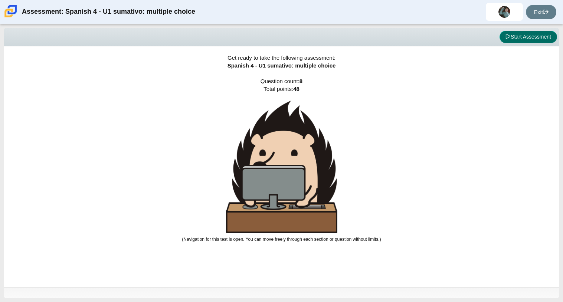 This screenshot has height=302, width=563. What do you see at coordinates (281, 160) in the screenshot?
I see `span: Question count: Total points:` at bounding box center [281, 160].